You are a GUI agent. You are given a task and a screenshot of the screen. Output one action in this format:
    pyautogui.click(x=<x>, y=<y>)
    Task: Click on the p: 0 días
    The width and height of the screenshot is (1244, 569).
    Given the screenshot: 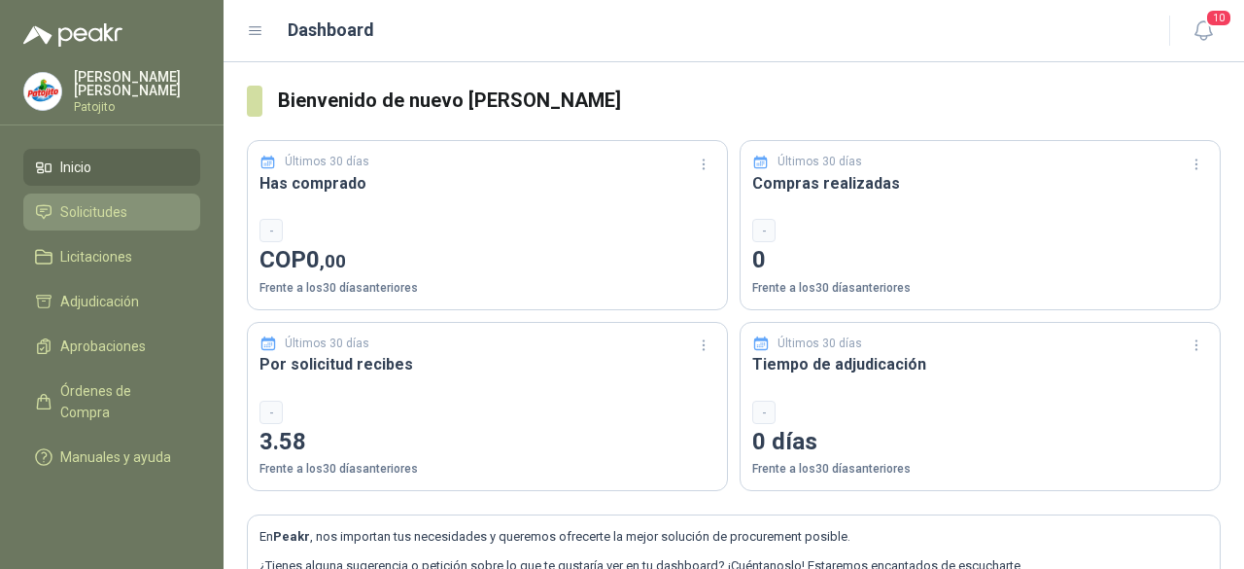 What is the action you would take?
    pyautogui.click(x=980, y=442)
    